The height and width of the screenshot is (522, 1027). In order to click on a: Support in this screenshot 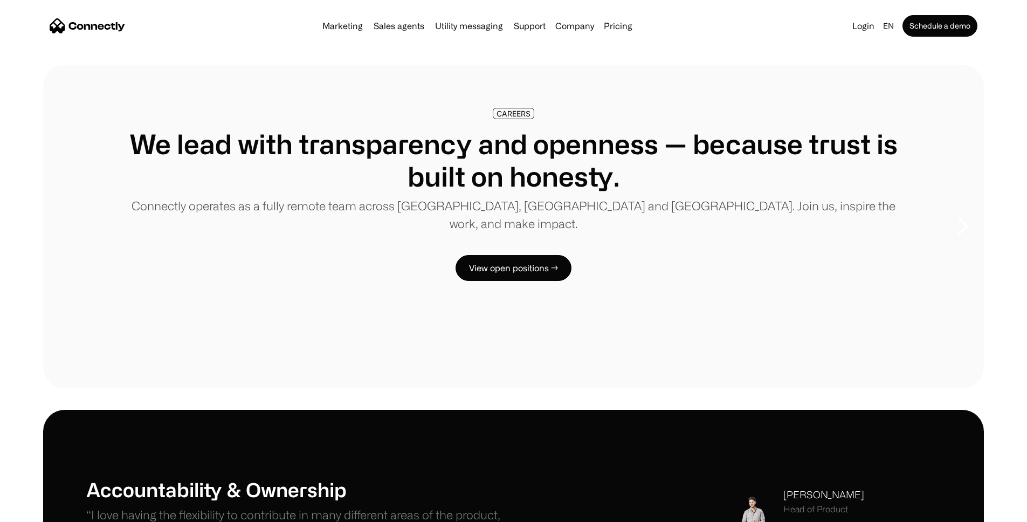, I will do `click(529, 26)`.